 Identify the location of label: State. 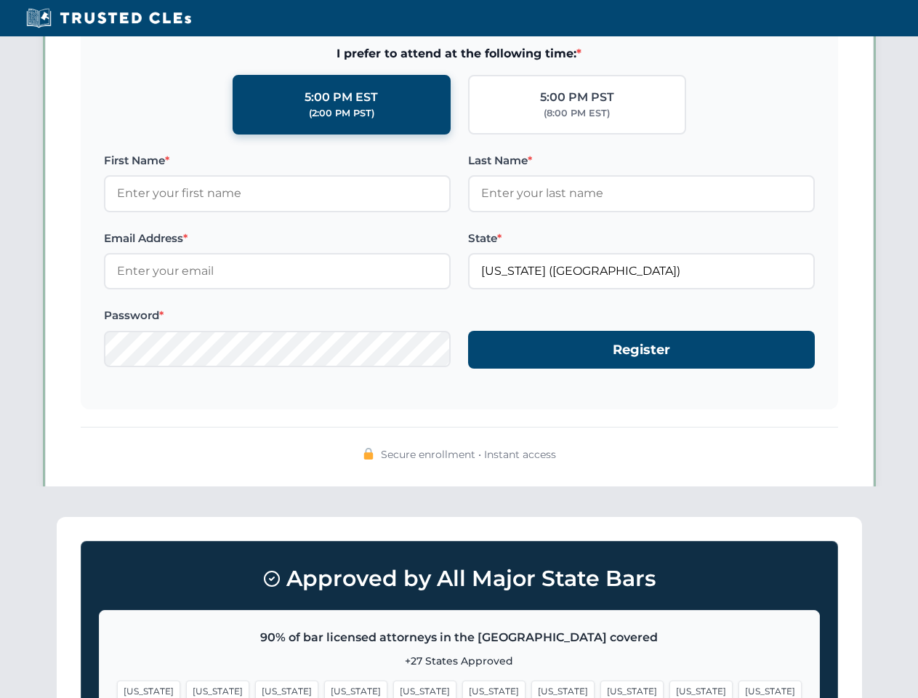
(641, 238).